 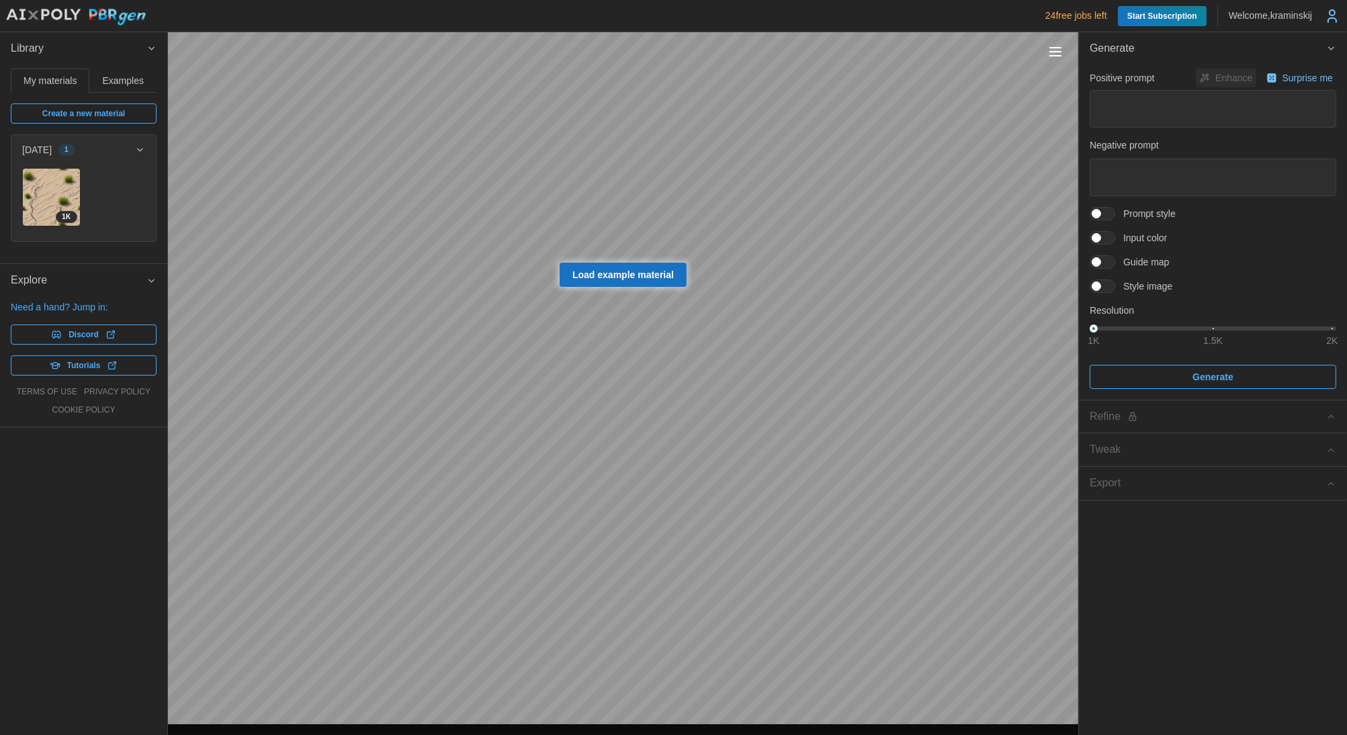 What do you see at coordinates (67, 150) in the screenshot?
I see `span: 1` at bounding box center [67, 150].